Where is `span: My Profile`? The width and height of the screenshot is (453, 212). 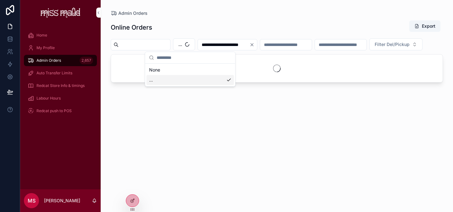
span: My Profile is located at coordinates (46, 48).